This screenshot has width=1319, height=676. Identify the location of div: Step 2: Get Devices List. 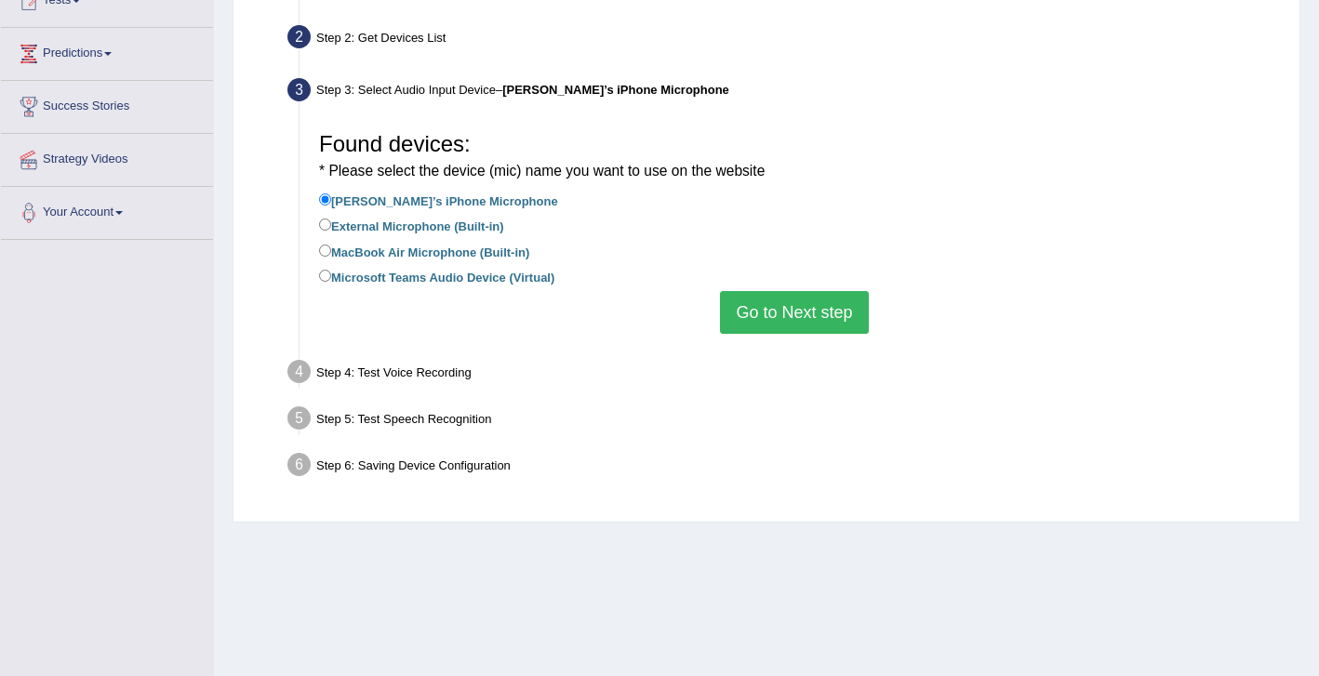
(785, 40).